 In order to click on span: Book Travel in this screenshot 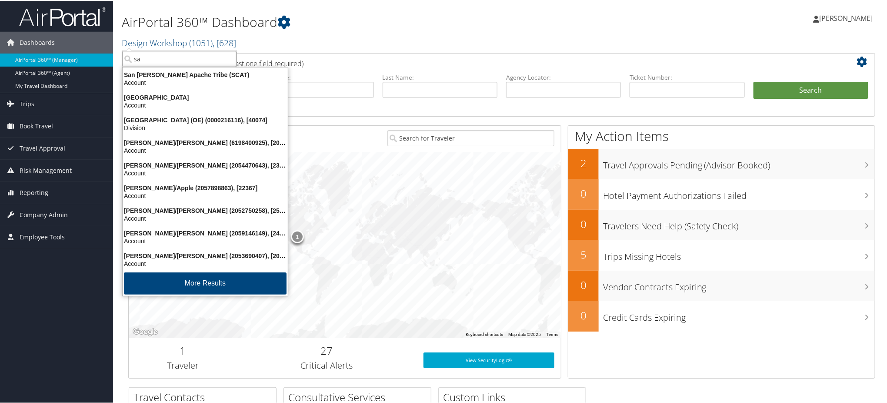, I will do `click(36, 125)`.